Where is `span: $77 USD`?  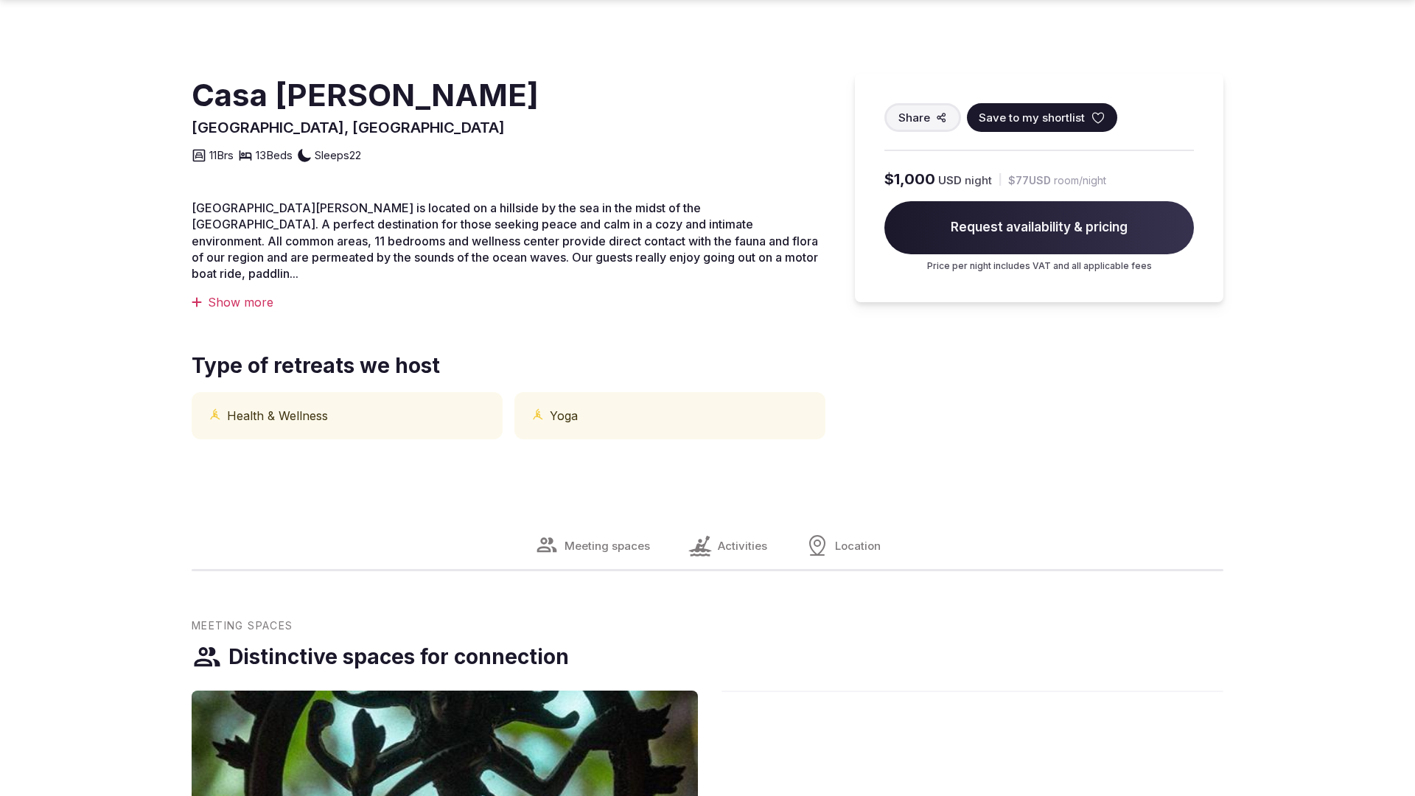
span: $77 USD is located at coordinates (1030, 181).